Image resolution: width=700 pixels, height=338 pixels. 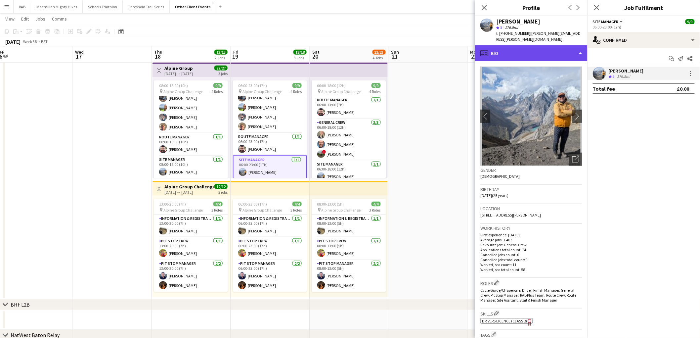 What do you see at coordinates (531, 8) in the screenshot?
I see `h3: Profile` at bounding box center [531, 8].